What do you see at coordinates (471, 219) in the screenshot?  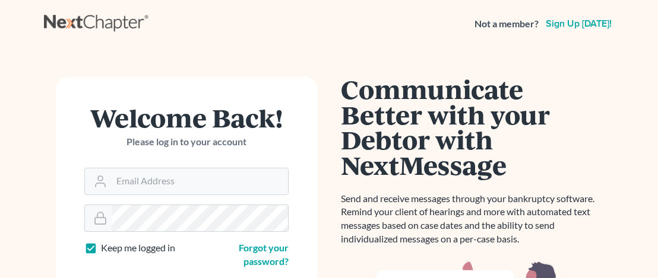 I see `p: Send and receive messages through your bankruptcy software. Remind your client of hearings and mo...` at bounding box center [471, 219].